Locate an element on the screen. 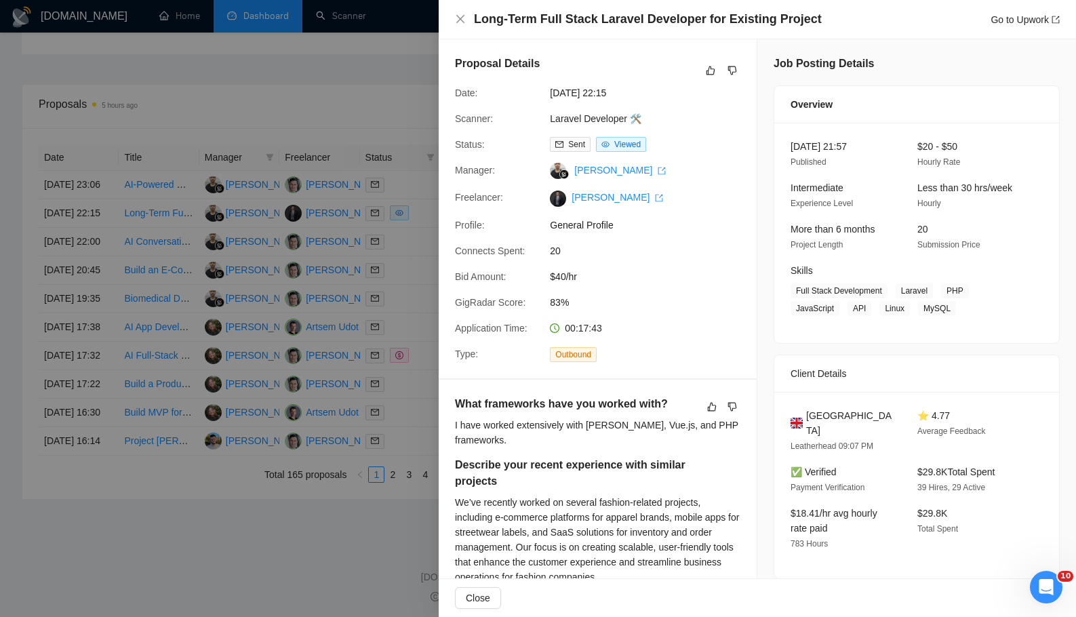 Image resolution: width=1076 pixels, height=617 pixels. span: 39 Hires, 29 Active is located at coordinates (951, 487).